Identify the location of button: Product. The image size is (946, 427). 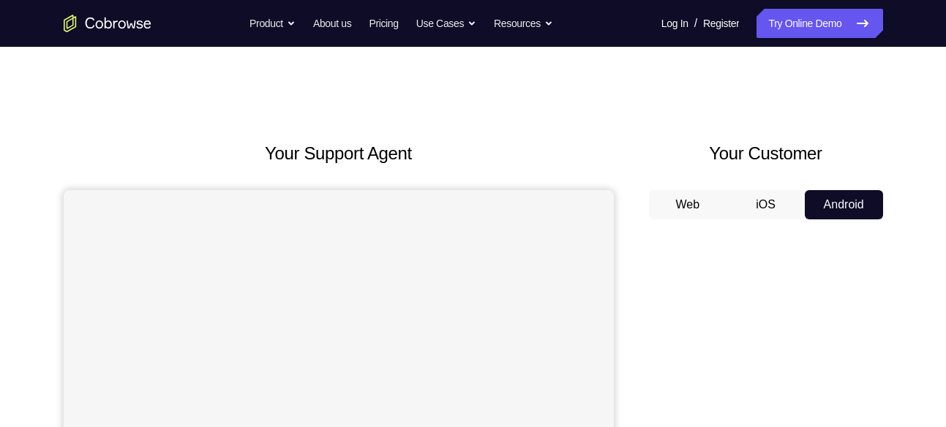
(272, 23).